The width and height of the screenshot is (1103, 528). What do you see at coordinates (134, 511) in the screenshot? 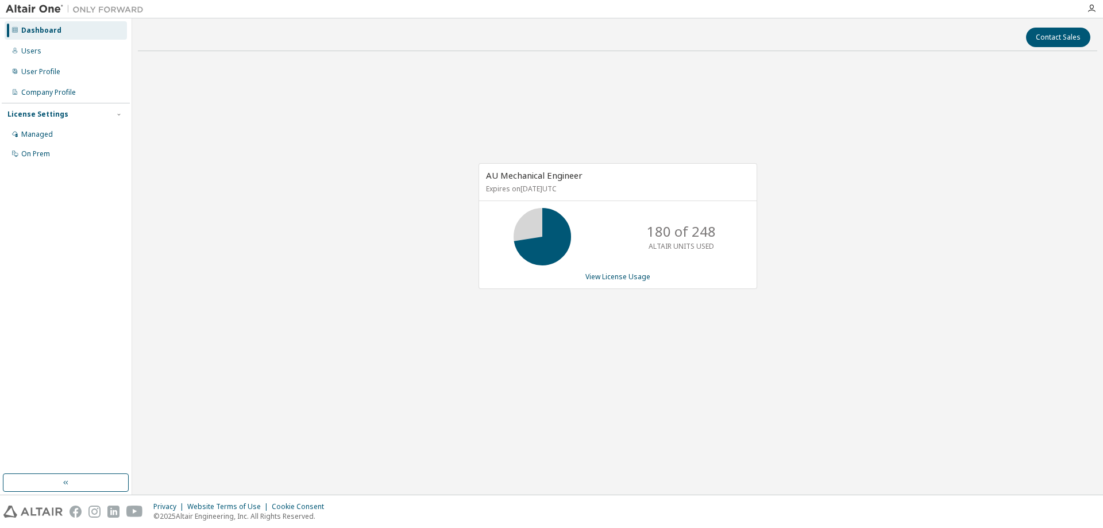
I see `img: youtube.svg` at bounding box center [134, 511].